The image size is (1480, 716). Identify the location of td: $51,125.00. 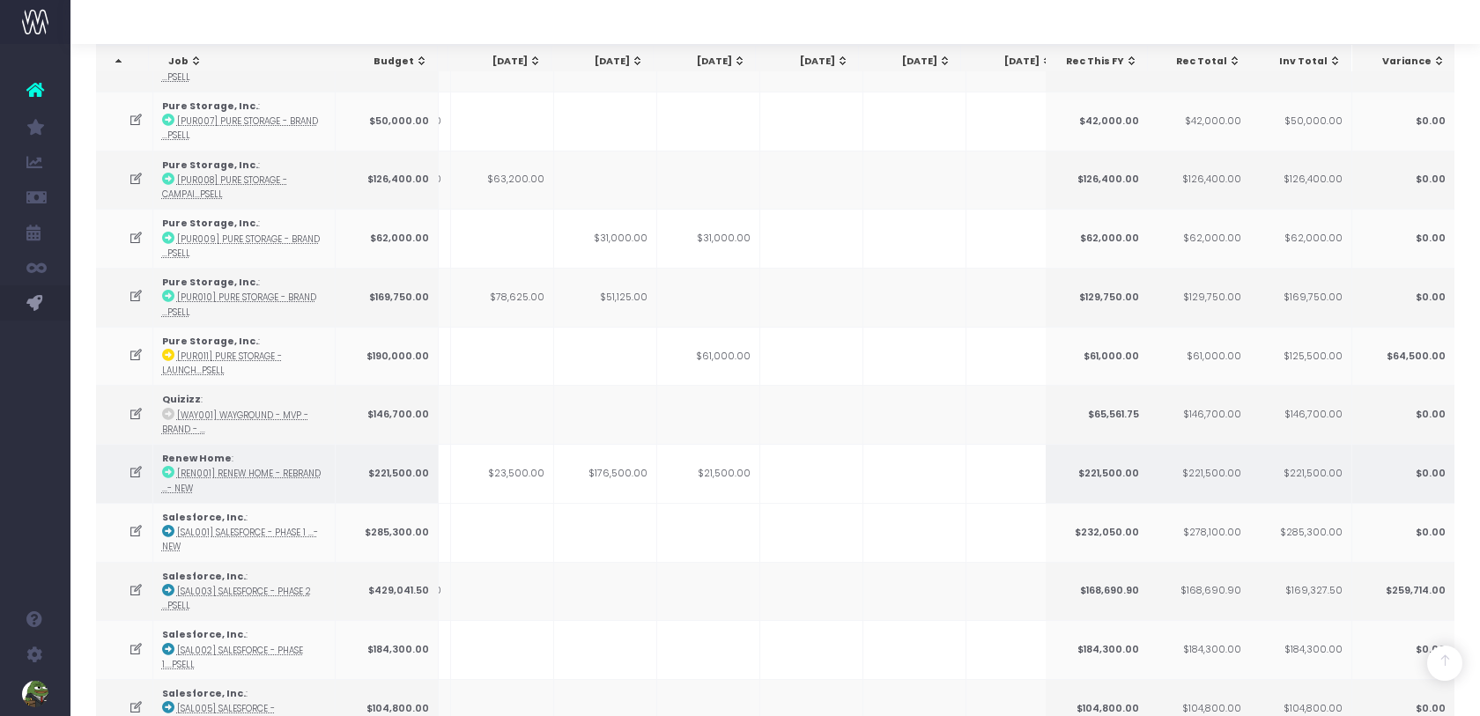
(605, 297).